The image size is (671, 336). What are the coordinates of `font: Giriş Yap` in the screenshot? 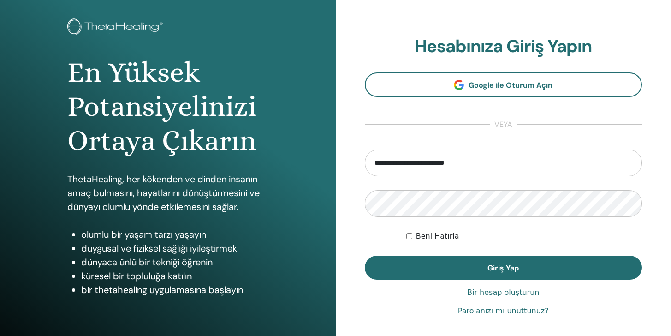 It's located at (503, 267).